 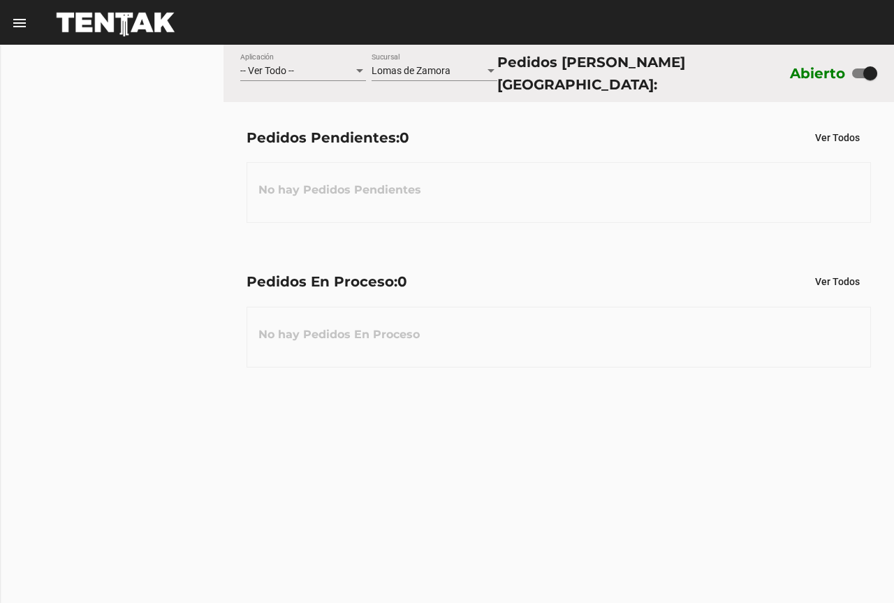 What do you see at coordinates (411, 71) in the screenshot?
I see `span: Lomas de Zamora` at bounding box center [411, 71].